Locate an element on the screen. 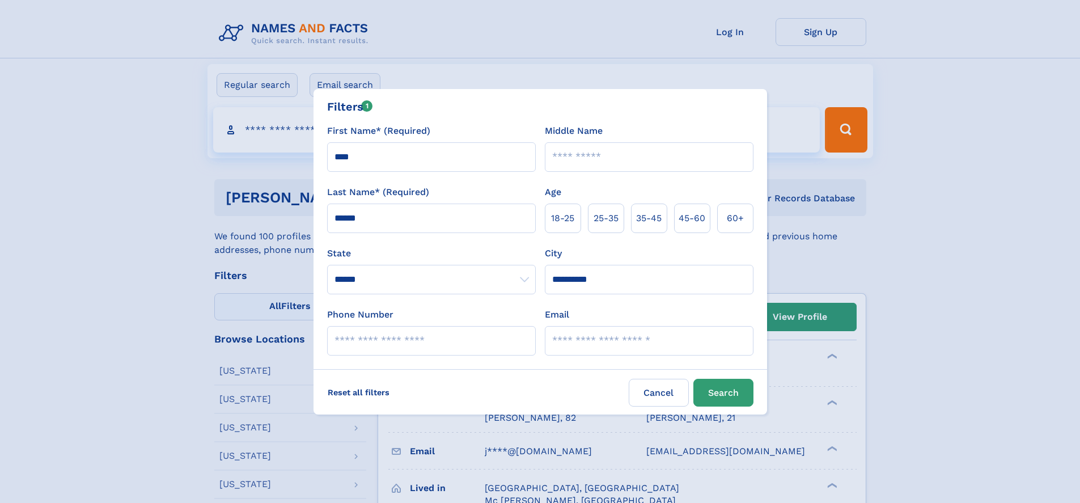 This screenshot has width=1080, height=503. label: Middle Name is located at coordinates (574, 131).